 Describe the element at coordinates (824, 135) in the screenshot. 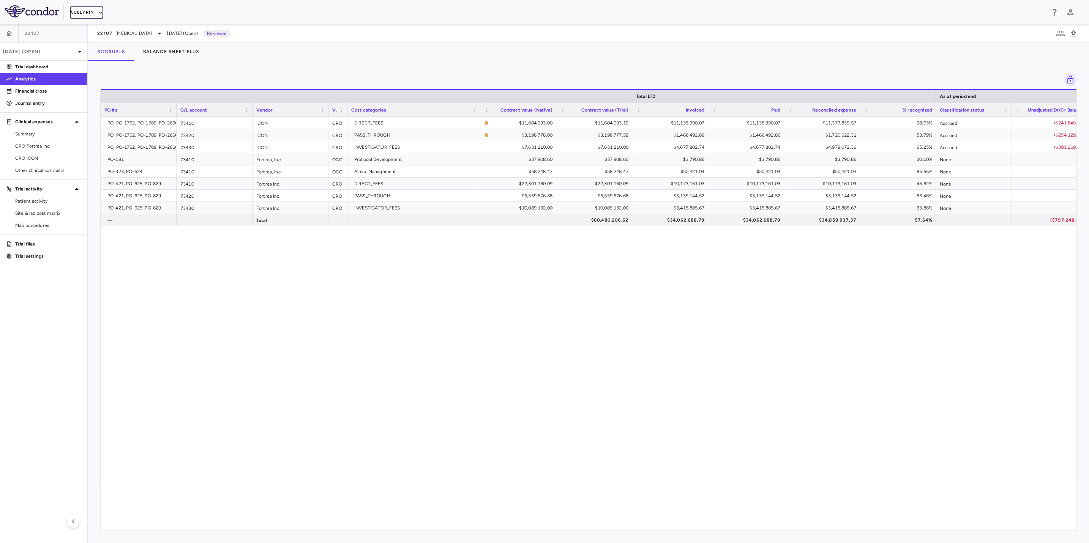

I see `div: $1,720,622.31` at that location.